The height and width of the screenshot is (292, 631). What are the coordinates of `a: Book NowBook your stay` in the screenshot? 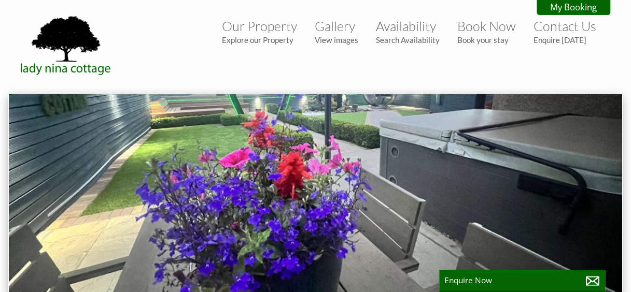 It's located at (486, 31).